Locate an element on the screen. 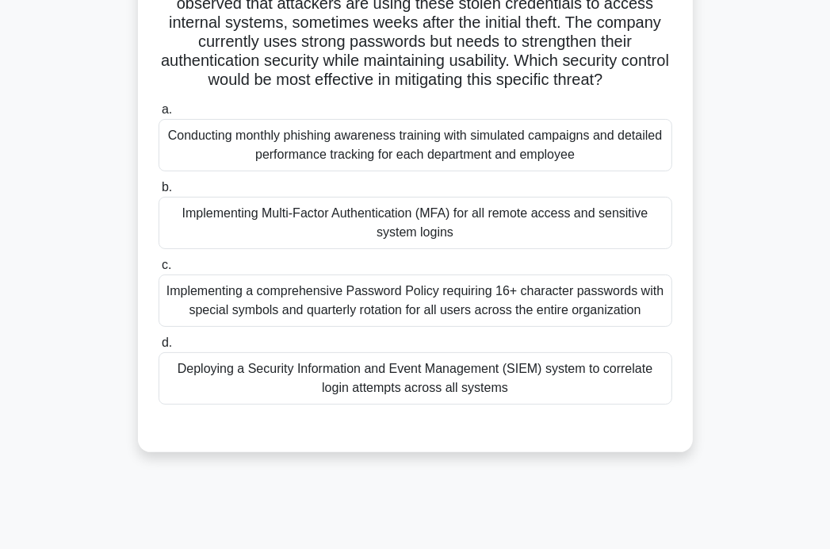 The image size is (830, 549). span: c. is located at coordinates (166, 264).